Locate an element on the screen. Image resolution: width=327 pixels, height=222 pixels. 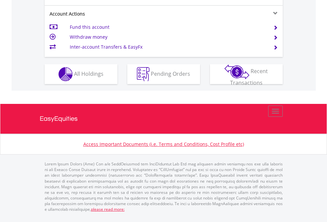
button: Recent Transactions is located at coordinates (246, 74).